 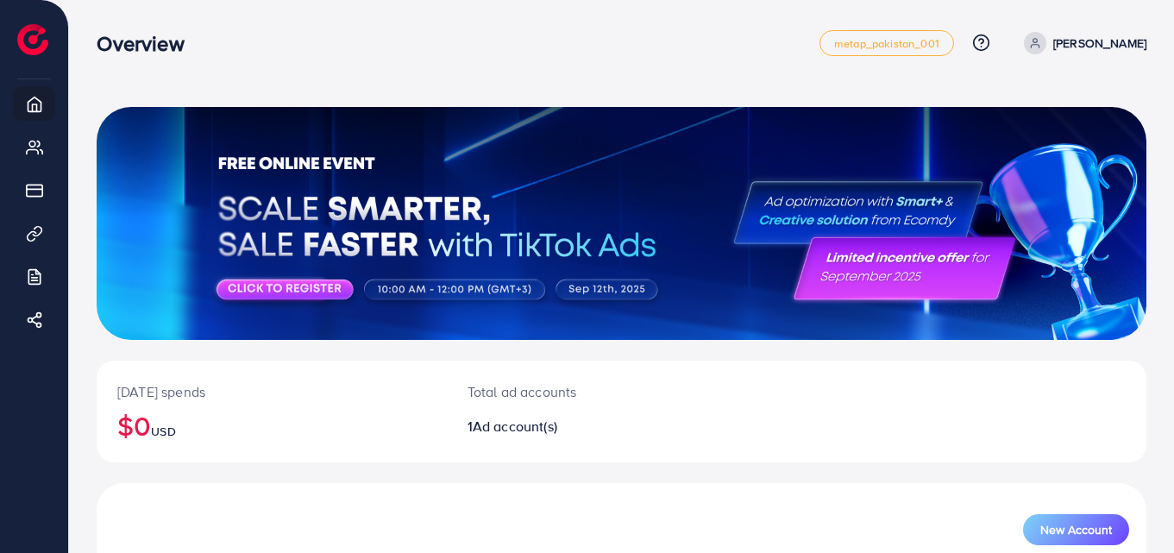 I want to click on h2: 1, so click(x=578, y=426).